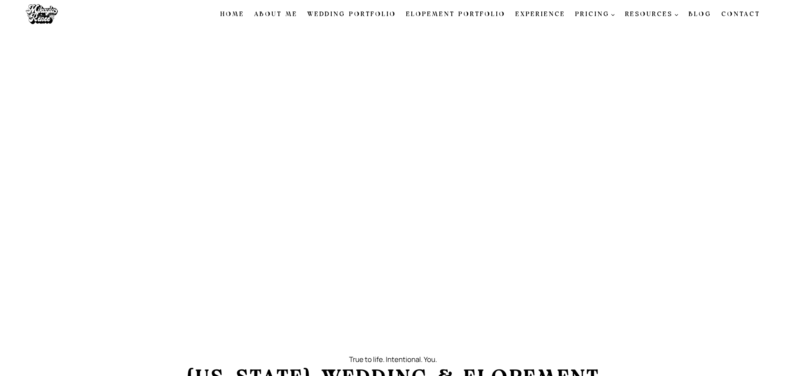 This screenshot has height=376, width=786. Describe the element at coordinates (595, 14) in the screenshot. I see `a: PRICING` at that location.